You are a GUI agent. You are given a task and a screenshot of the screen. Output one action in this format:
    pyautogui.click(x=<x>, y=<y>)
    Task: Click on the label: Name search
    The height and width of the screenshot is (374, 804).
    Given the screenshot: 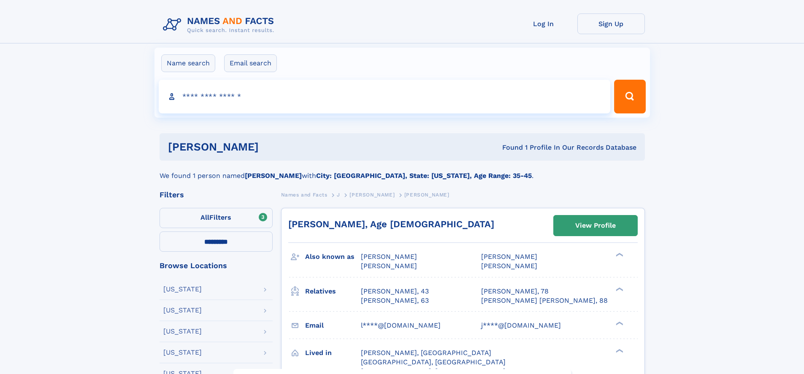 What is the action you would take?
    pyautogui.click(x=188, y=63)
    